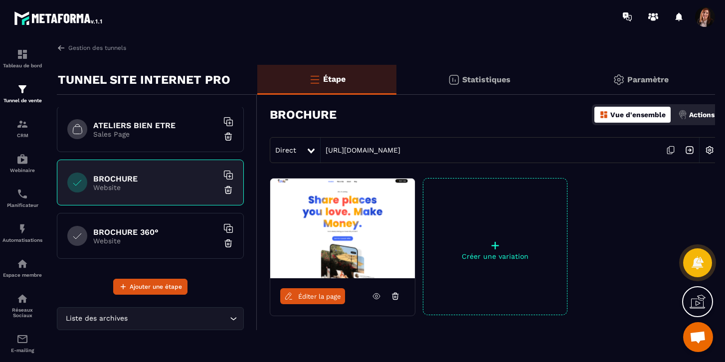  I want to click on p: Sales Page, so click(156, 134).